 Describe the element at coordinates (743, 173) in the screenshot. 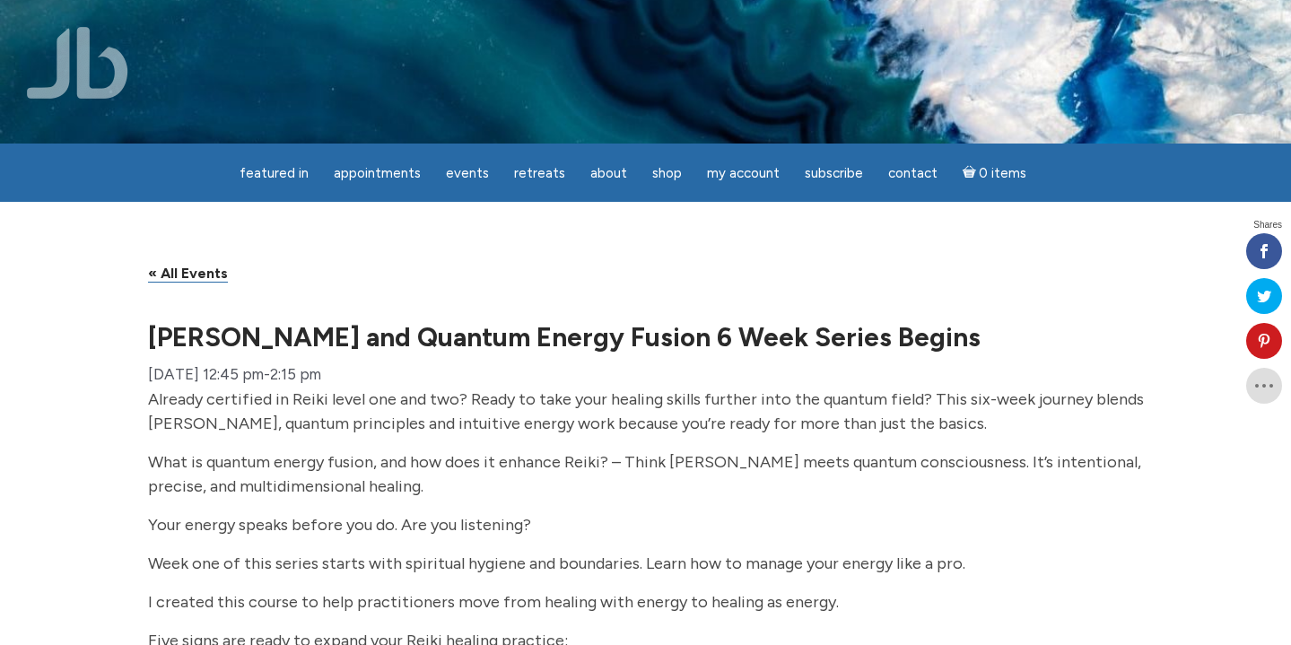

I see `a: My Account` at that location.